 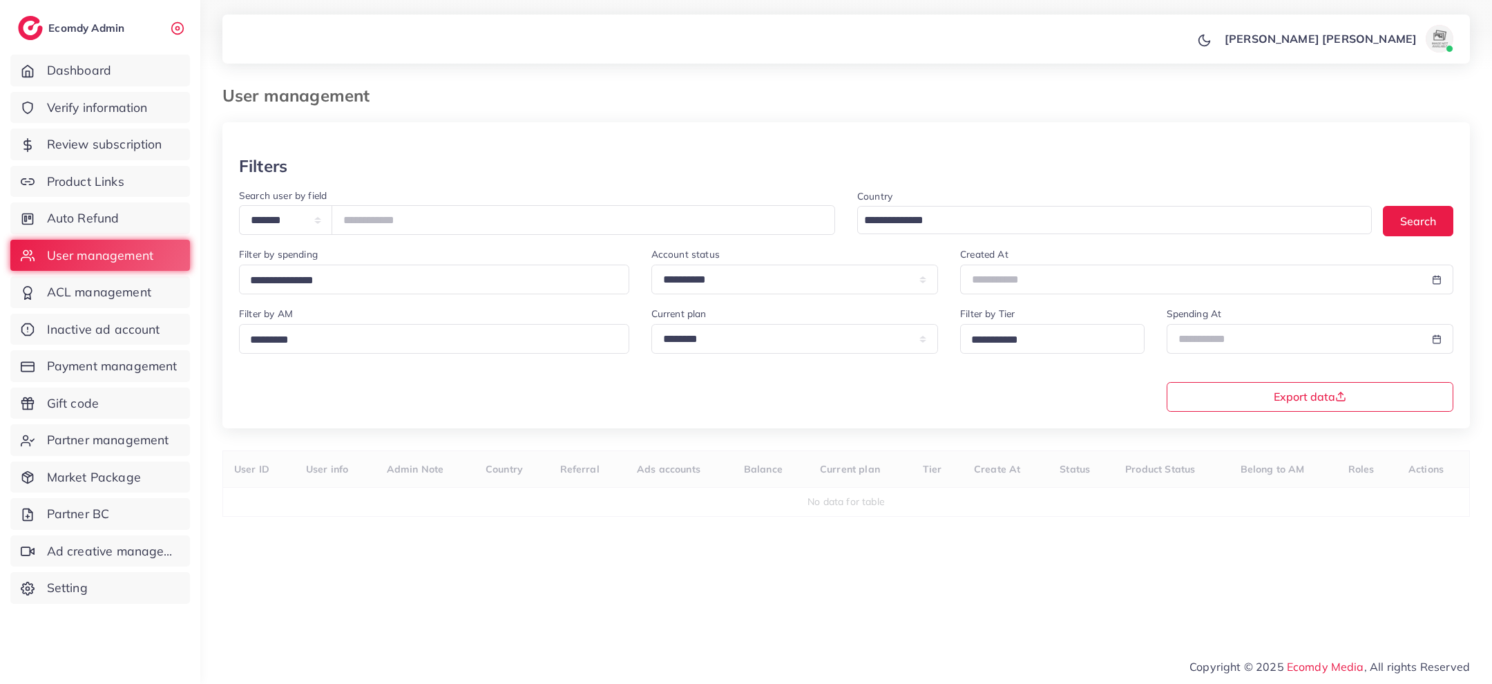 What do you see at coordinates (679, 314) in the screenshot?
I see `label: Current plan` at bounding box center [679, 314].